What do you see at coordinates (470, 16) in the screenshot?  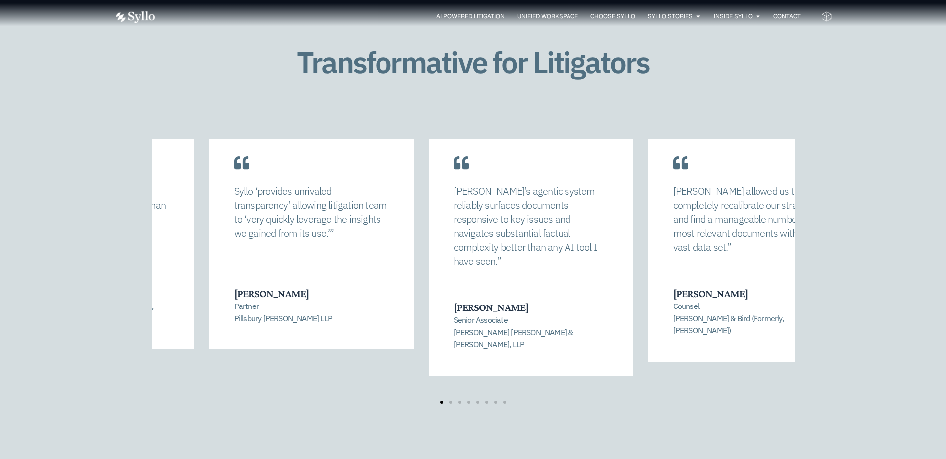 I see `a: AI Powered Litigation` at bounding box center [470, 16].